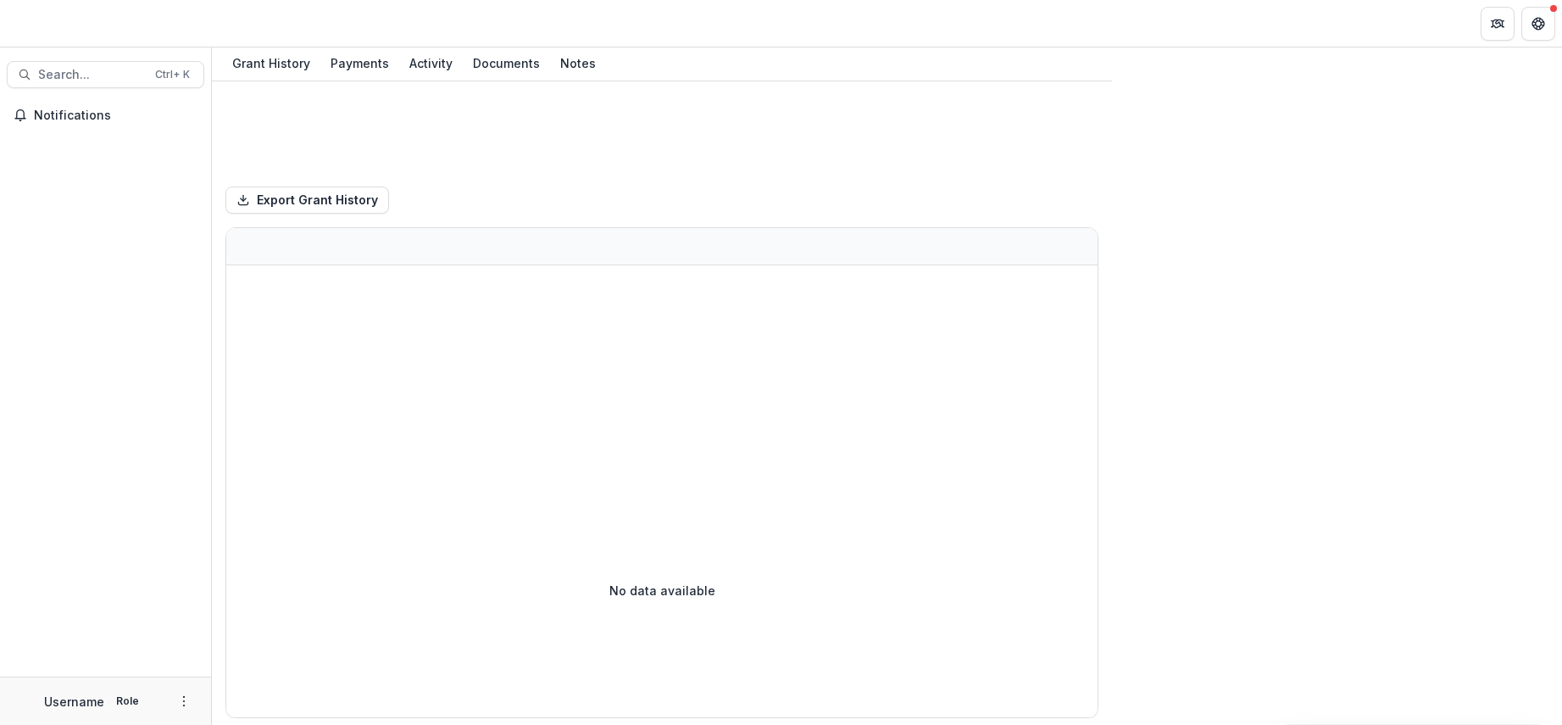  What do you see at coordinates (506, 64) in the screenshot?
I see `a: Documents` at bounding box center [506, 64].